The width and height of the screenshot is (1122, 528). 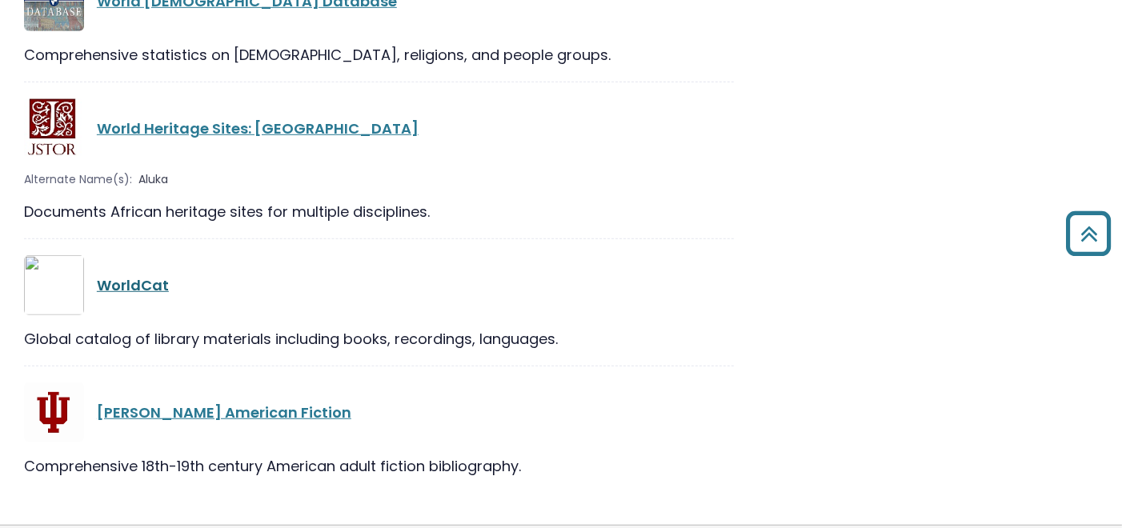 What do you see at coordinates (133, 285) in the screenshot?
I see `a: WorldCat` at bounding box center [133, 285].